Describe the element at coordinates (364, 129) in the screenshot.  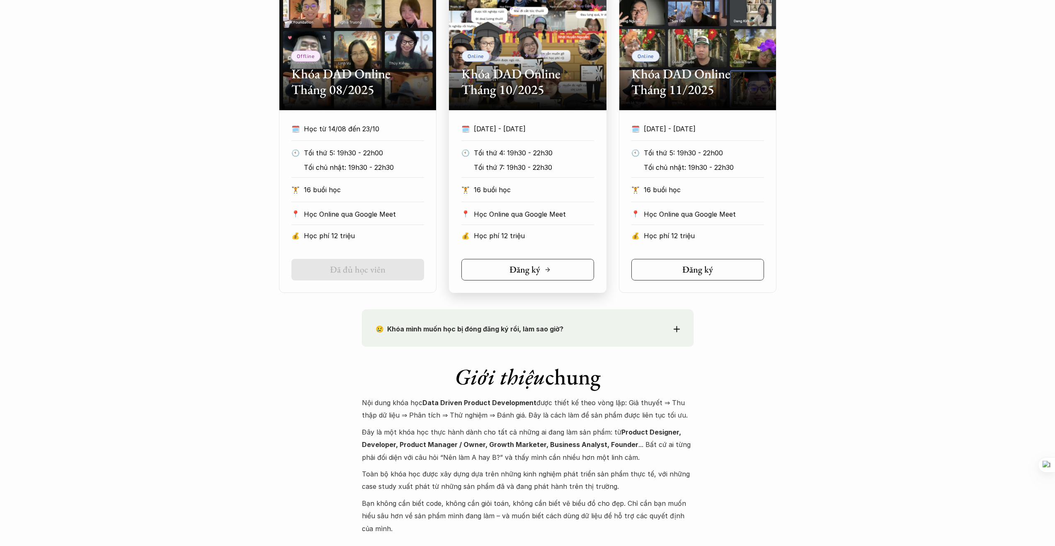
I see `p: Học từ 14/08 đến 23/10` at that location.